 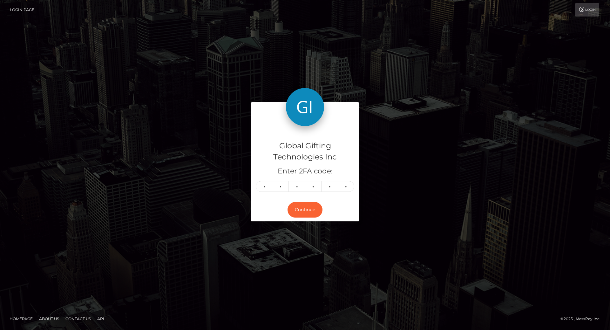 I want to click on h4: Global Gifting Technologies Inc, so click(x=305, y=152).